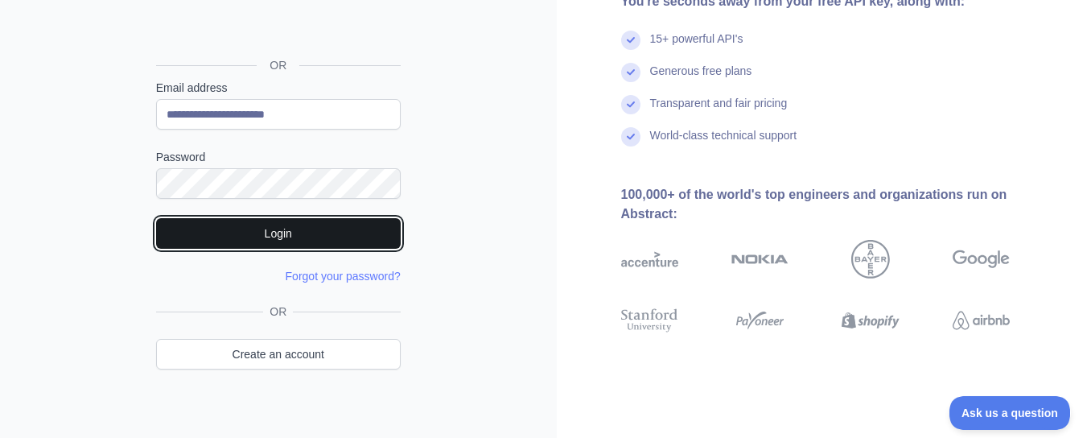 The height and width of the screenshot is (438, 1087). Describe the element at coordinates (701, 79) in the screenshot. I see `div: Generous free plans` at that location.